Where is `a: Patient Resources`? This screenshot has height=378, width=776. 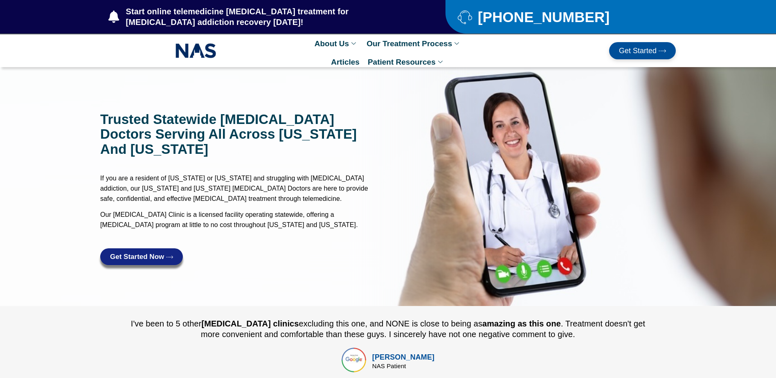
a: Patient Resources is located at coordinates (406, 62).